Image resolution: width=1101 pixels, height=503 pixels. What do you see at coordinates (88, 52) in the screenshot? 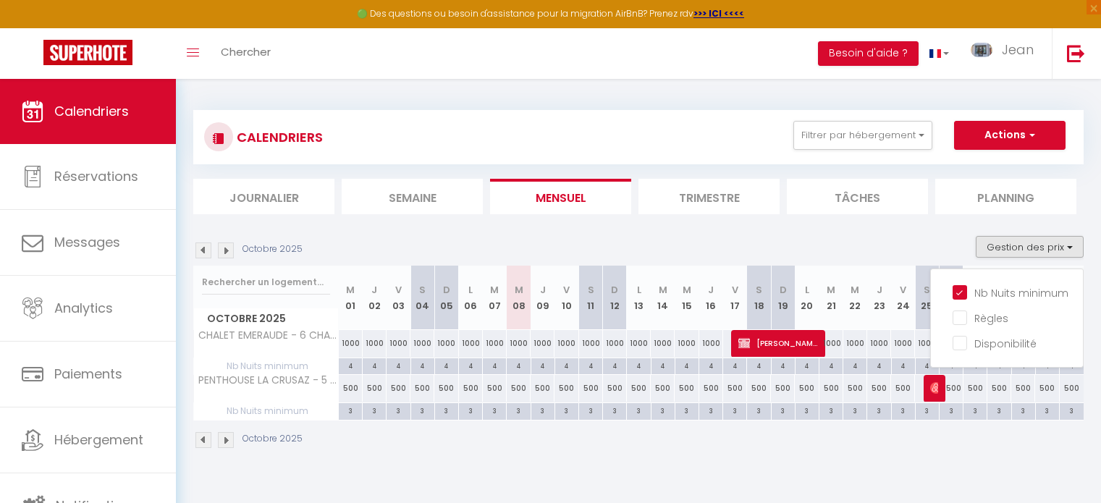
I see `img: Super Booking` at bounding box center [88, 52].